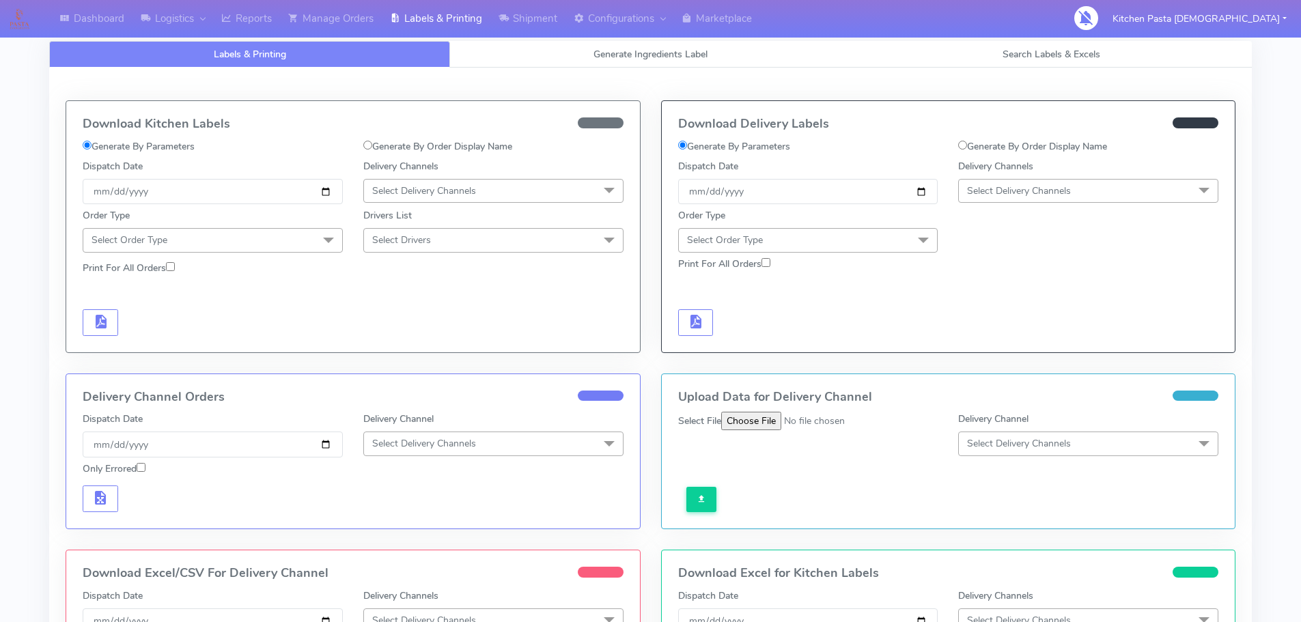 Image resolution: width=1301 pixels, height=622 pixels. I want to click on h4: Download Excel for Kitchen Labels, so click(949, 574).